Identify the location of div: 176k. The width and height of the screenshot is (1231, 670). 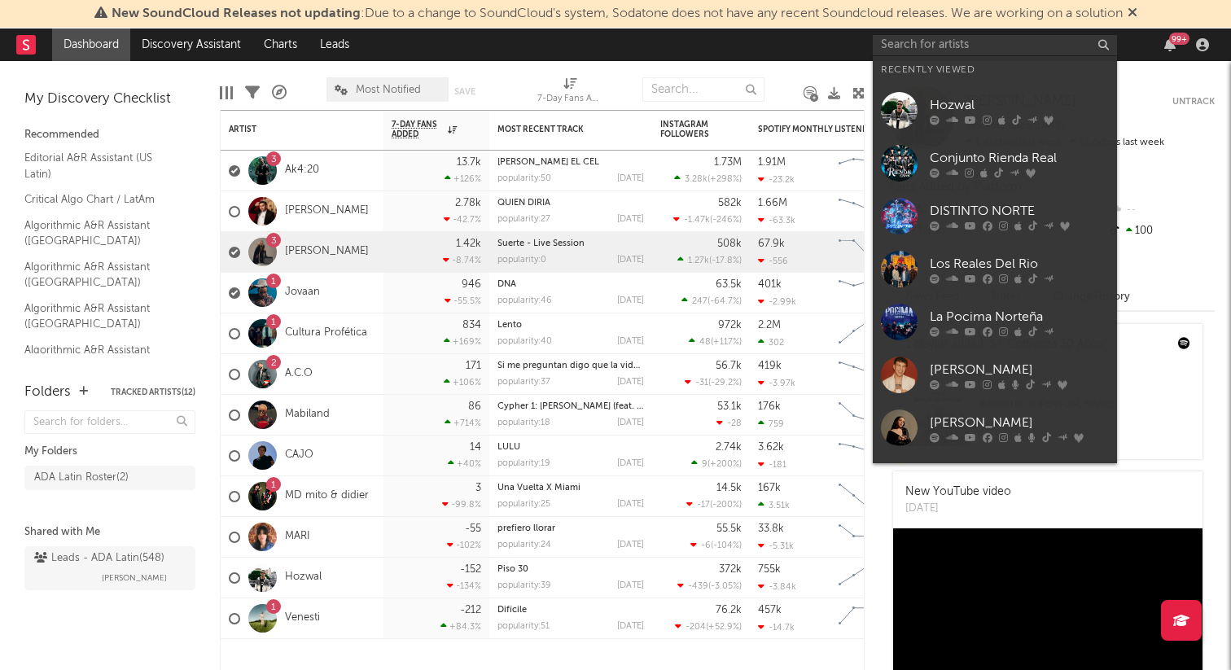
(769, 406).